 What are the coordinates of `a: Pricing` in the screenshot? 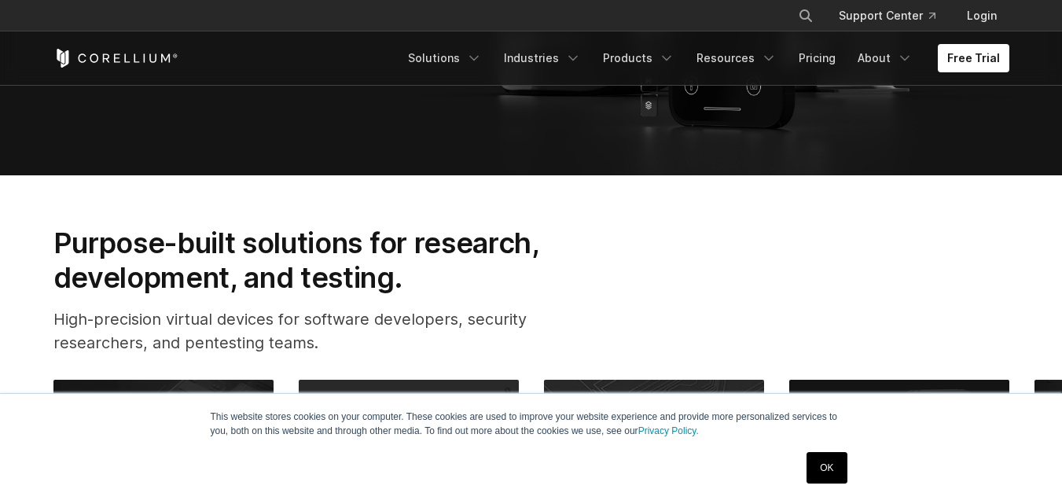 It's located at (817, 58).